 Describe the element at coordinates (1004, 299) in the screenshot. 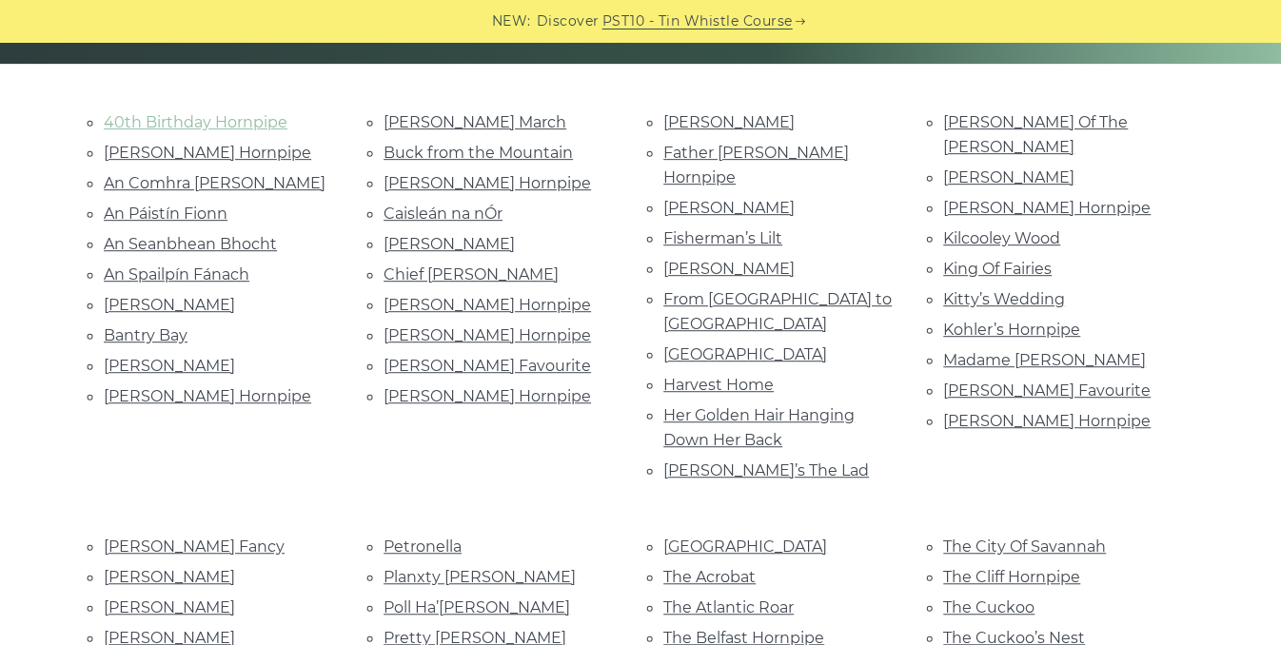

I see `a: Kitty’s Wedding` at that location.